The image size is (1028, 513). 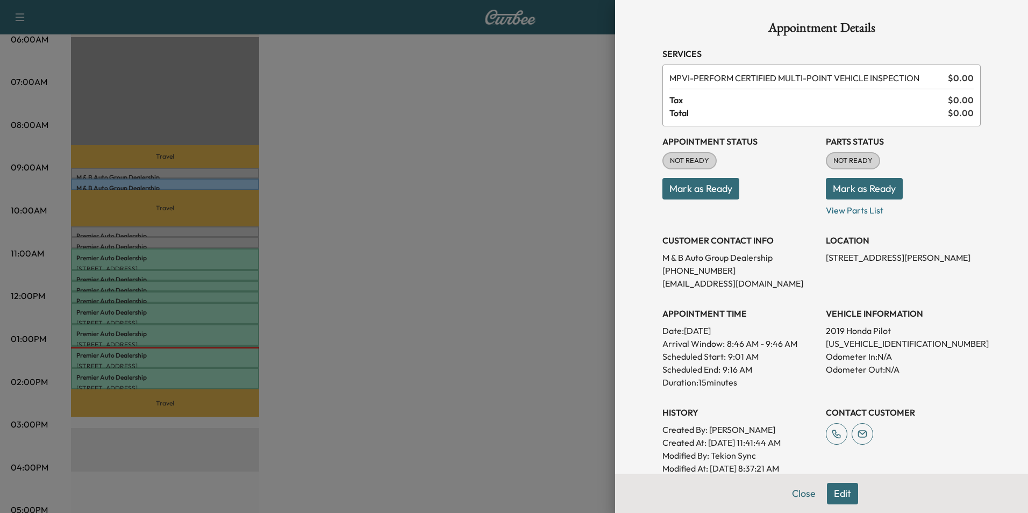 I want to click on p: Odometer In: N/A, so click(x=903, y=356).